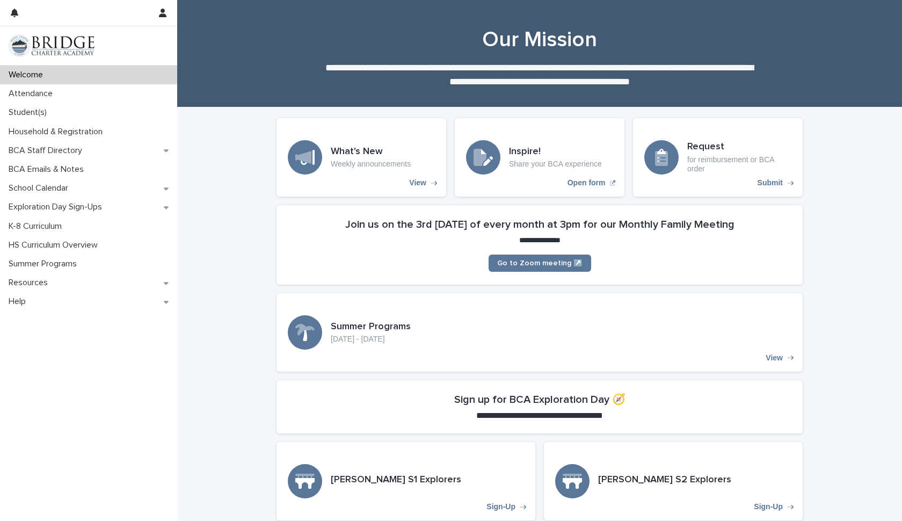  I want to click on h2: Sign up for BCA Exploration Day 🧭, so click(540, 400).